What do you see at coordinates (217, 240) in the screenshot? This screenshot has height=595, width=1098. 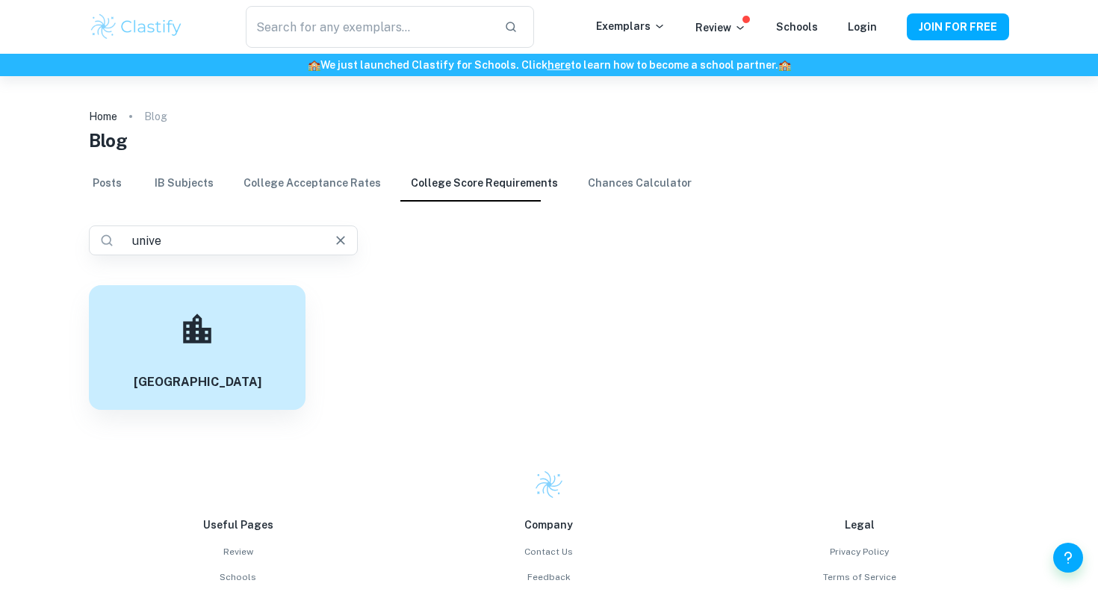 I see `input: Search for a college...` at bounding box center [217, 240].